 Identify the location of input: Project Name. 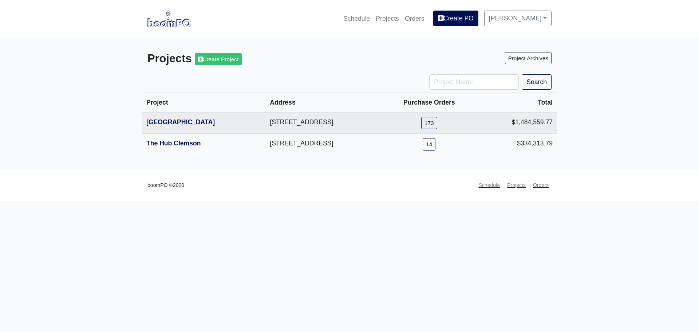
(474, 82).